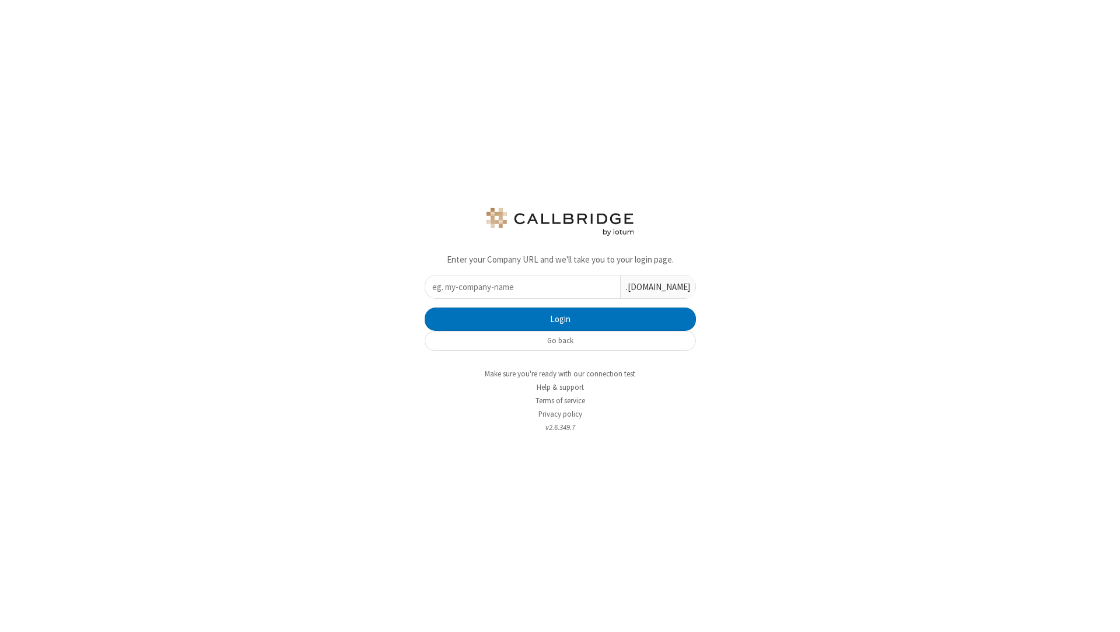 The image size is (1120, 632). What do you see at coordinates (560, 260) in the screenshot?
I see `p: Enter your Company URL and we'll take you to your login page.` at bounding box center [560, 260].